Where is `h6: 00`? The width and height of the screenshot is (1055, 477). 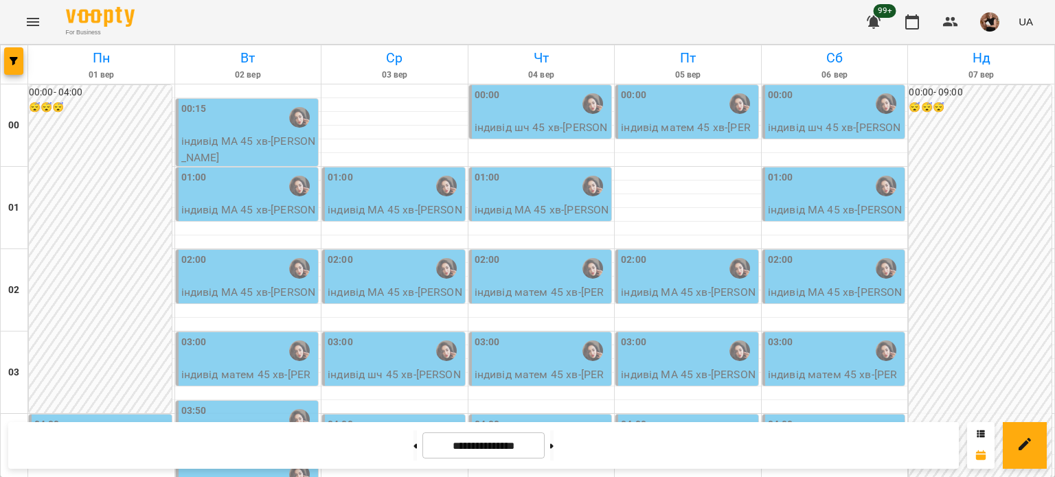 h6: 00 is located at coordinates (14, 126).